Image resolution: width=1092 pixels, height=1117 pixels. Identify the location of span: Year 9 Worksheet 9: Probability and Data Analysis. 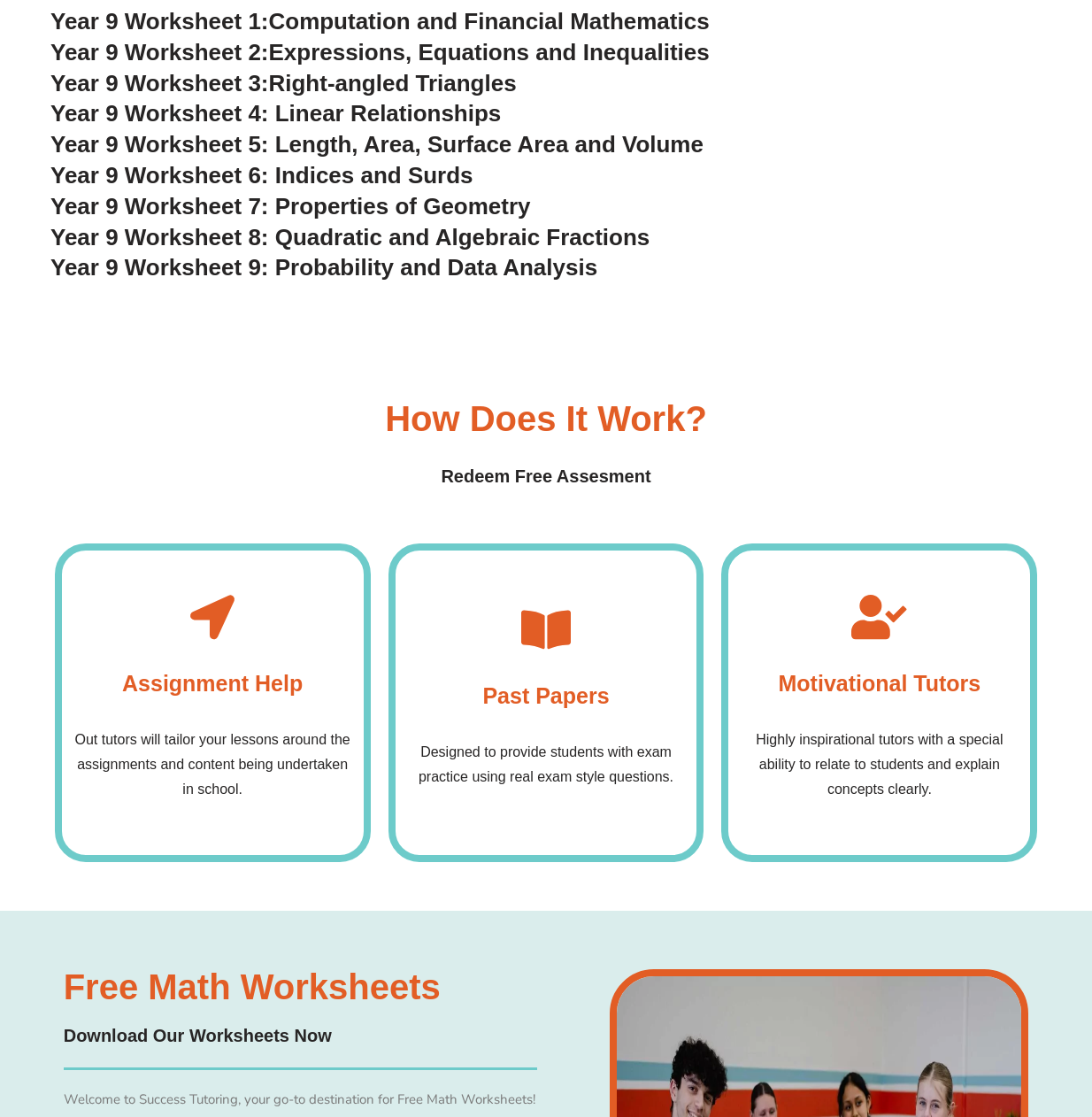
(324, 267).